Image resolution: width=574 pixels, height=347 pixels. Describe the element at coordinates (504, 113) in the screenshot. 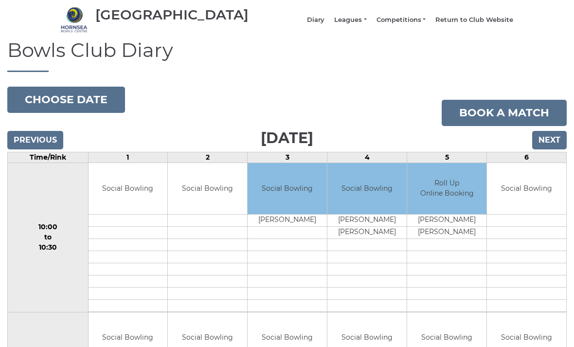

I see `a: Book a match` at that location.